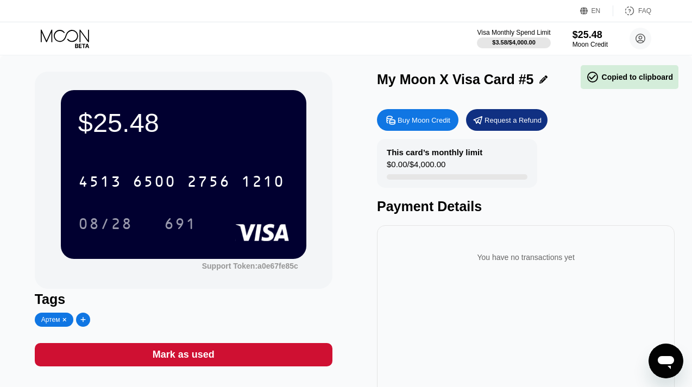  I want to click on div: Support Token:a0e67fe85c, so click(250, 266).